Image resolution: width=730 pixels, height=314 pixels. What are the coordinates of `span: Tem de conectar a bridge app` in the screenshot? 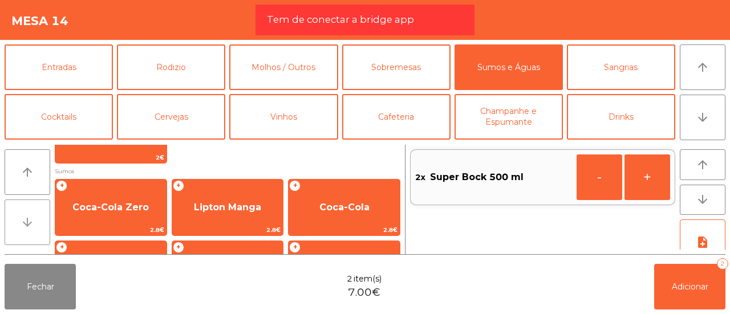 It's located at (340, 19).